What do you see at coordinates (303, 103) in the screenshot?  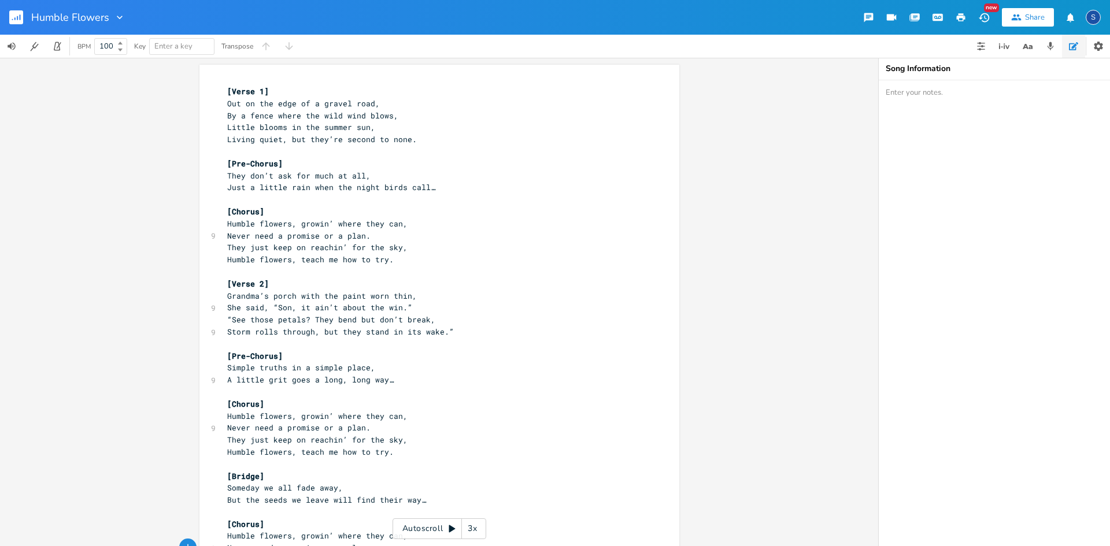 I see `span: Out on the edge of a gravel road,` at bounding box center [303, 103].